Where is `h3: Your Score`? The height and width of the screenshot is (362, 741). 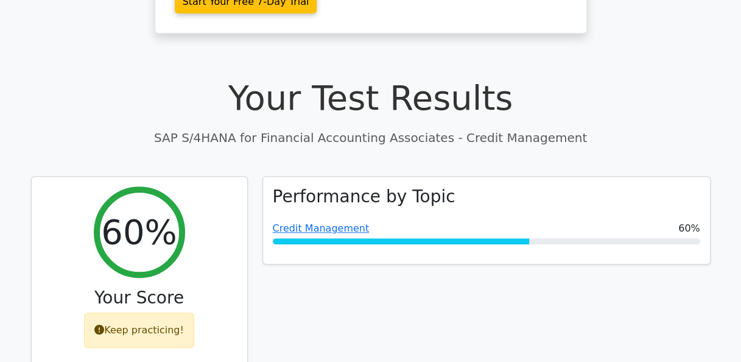 h3: Your Score is located at coordinates (139, 298).